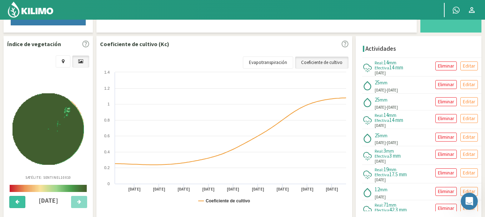 The image size is (485, 217). Describe the element at coordinates (107, 167) in the screenshot. I see `text: 0.2` at that location.